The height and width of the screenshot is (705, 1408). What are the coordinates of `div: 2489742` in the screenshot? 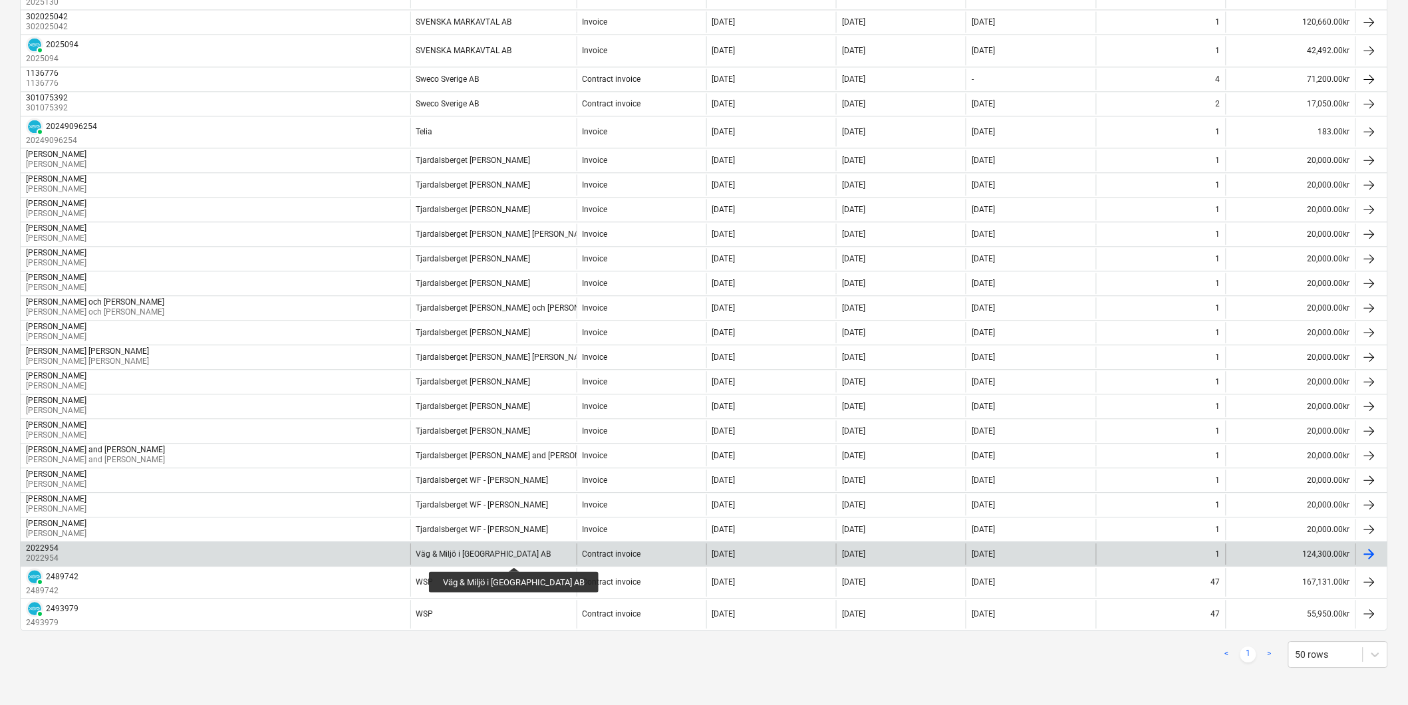 It's located at (62, 577).